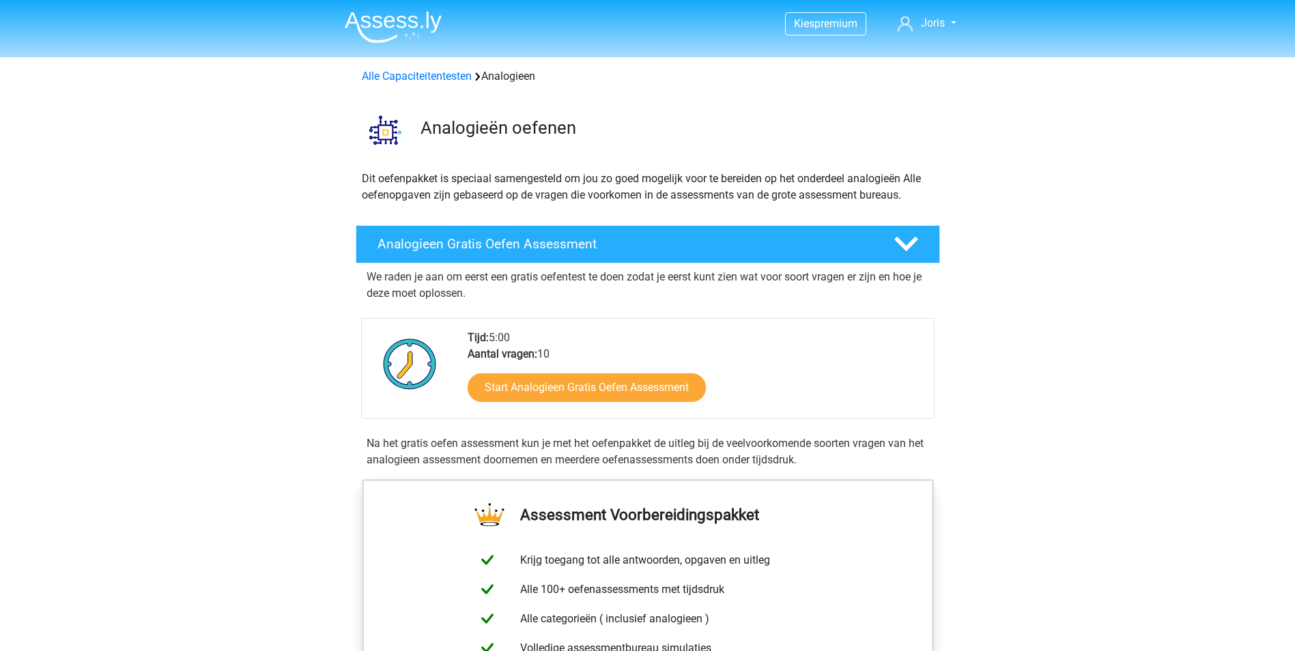 The height and width of the screenshot is (651, 1295). What do you see at coordinates (416, 76) in the screenshot?
I see `a: Alle Capaciteitentesten` at bounding box center [416, 76].